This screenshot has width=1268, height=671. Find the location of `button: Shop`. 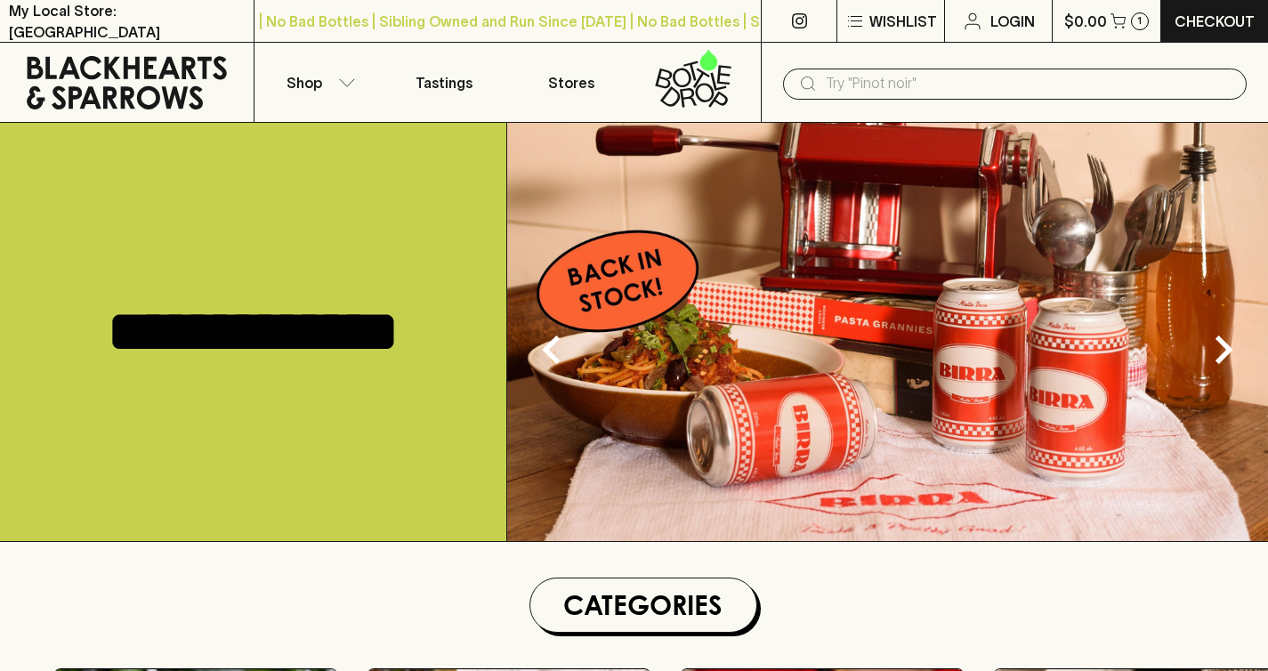

button: Shop is located at coordinates (318, 82).